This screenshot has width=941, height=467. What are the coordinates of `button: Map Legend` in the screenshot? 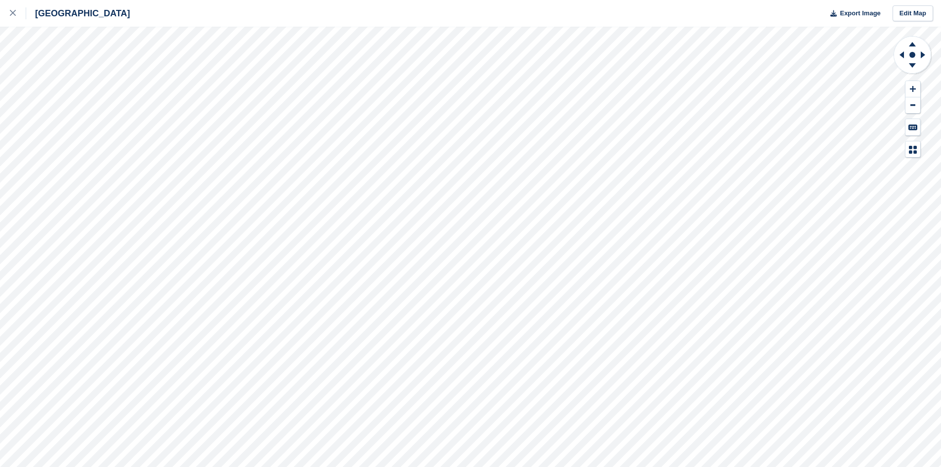 It's located at (913, 149).